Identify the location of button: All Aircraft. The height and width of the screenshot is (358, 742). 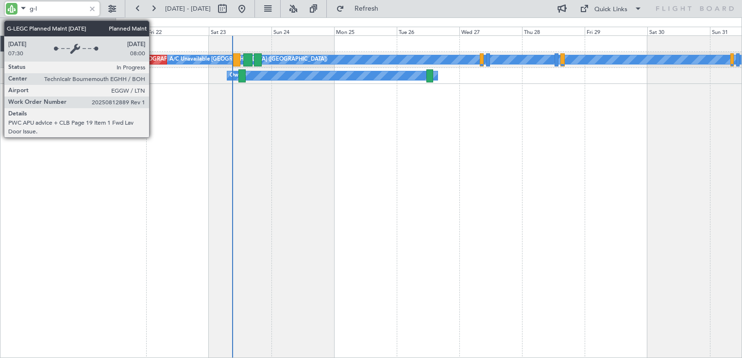
(58, 27).